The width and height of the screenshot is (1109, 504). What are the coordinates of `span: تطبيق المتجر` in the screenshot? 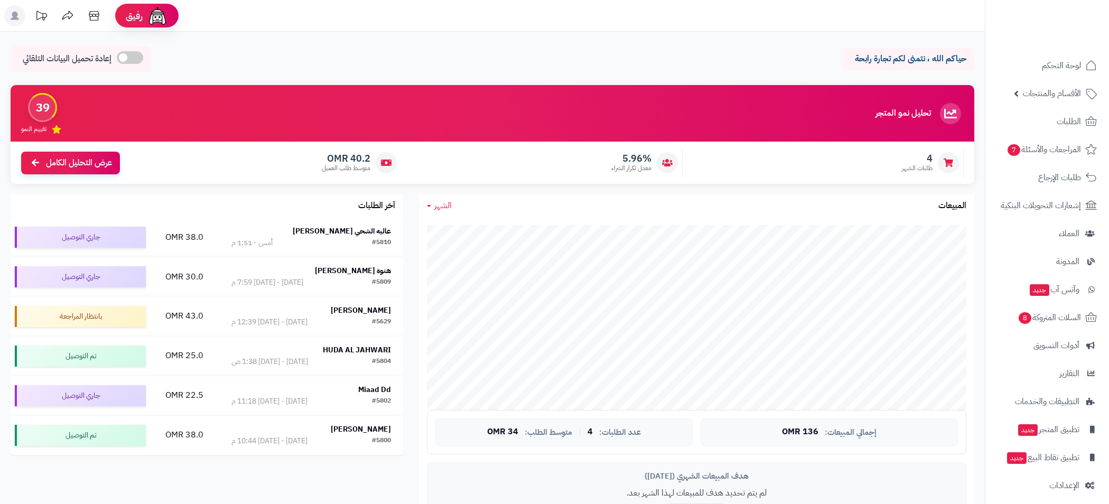 It's located at (1048, 430).